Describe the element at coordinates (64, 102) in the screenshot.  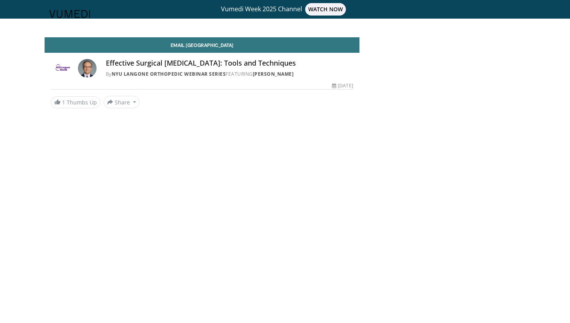
I see `span: 1` at that location.